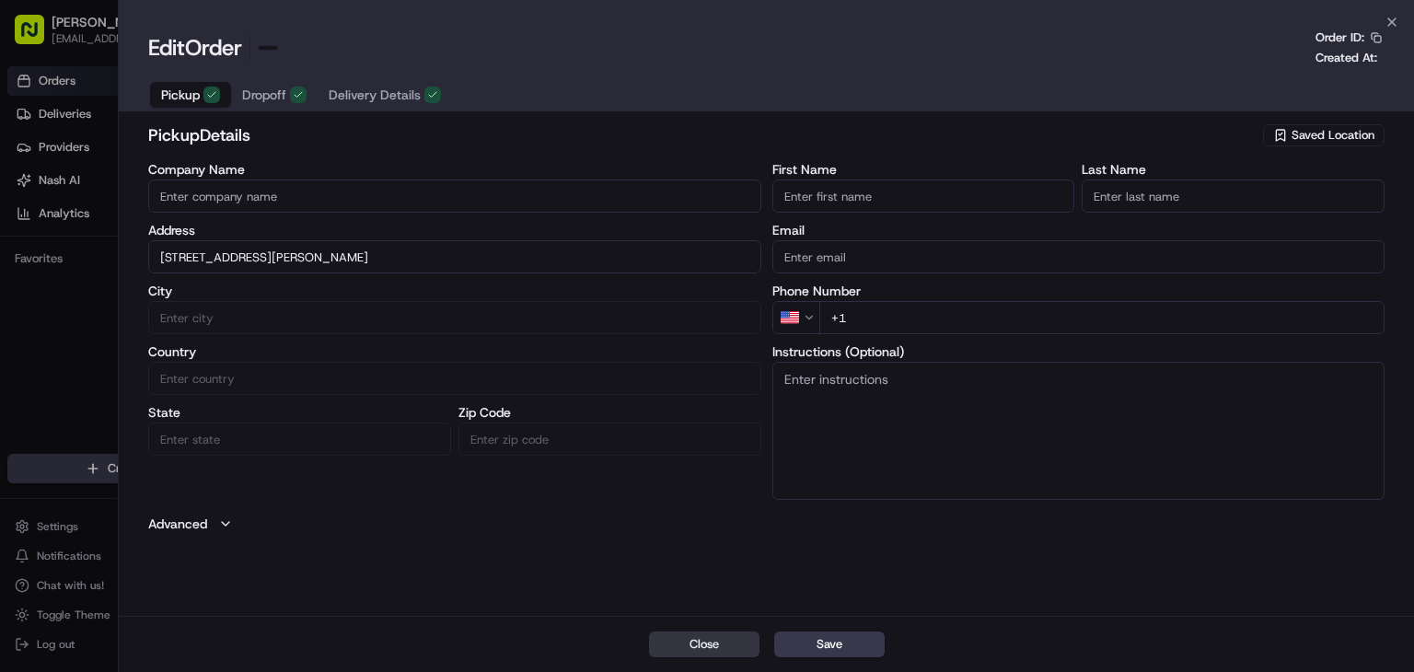 The width and height of the screenshot is (1414, 672). What do you see at coordinates (1340, 38) in the screenshot?
I see `p: Order ID:` at bounding box center [1340, 38].